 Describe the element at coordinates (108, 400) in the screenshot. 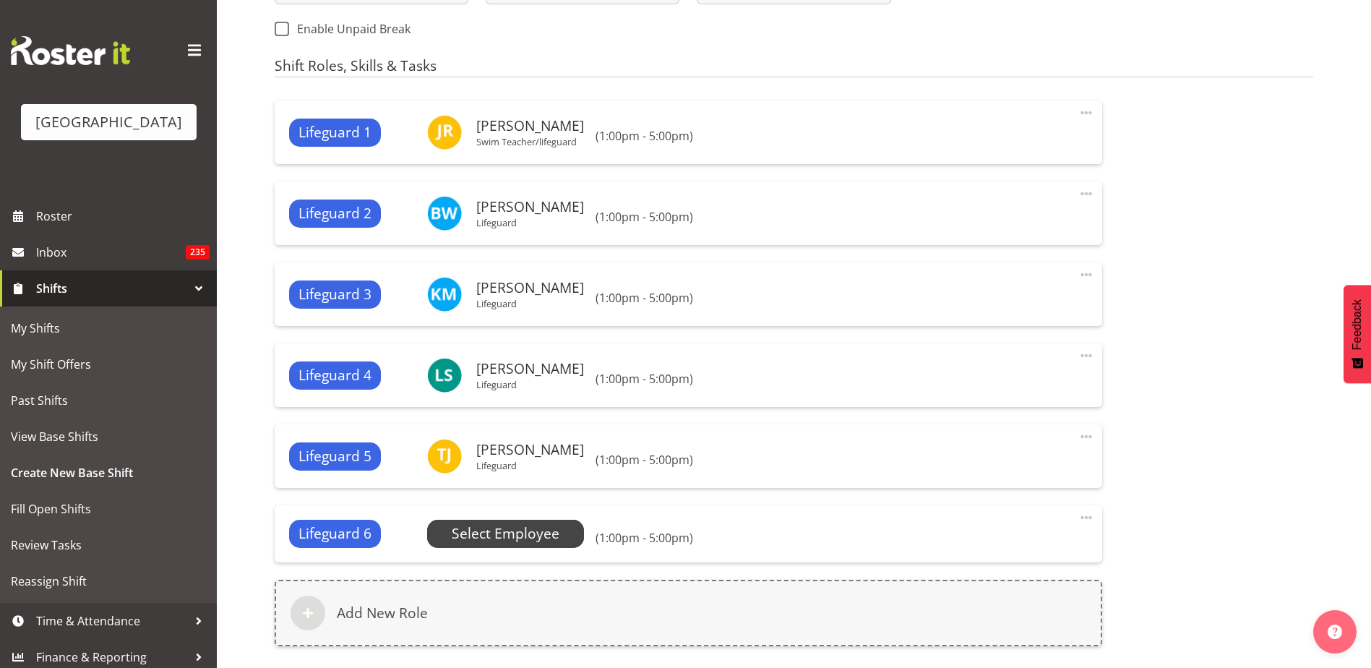

I see `span: Past Shifts` at that location.